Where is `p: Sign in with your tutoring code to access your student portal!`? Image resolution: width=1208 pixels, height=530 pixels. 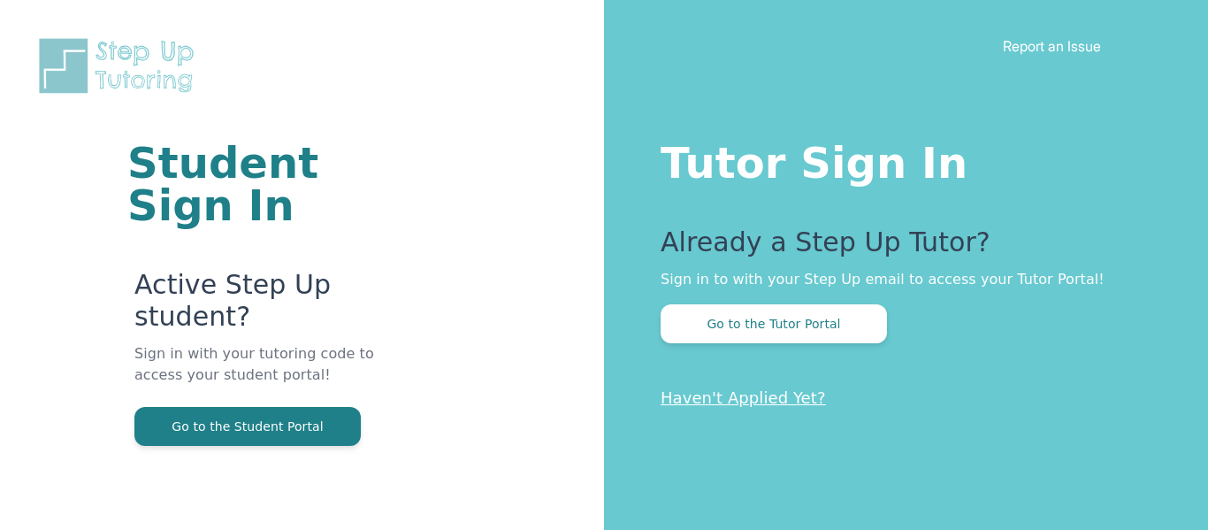 p: Sign in with your tutoring code to access your student portal! is located at coordinates (263, 375).